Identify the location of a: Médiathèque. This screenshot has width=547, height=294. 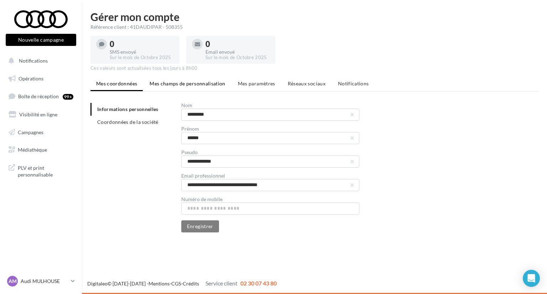
(41, 150).